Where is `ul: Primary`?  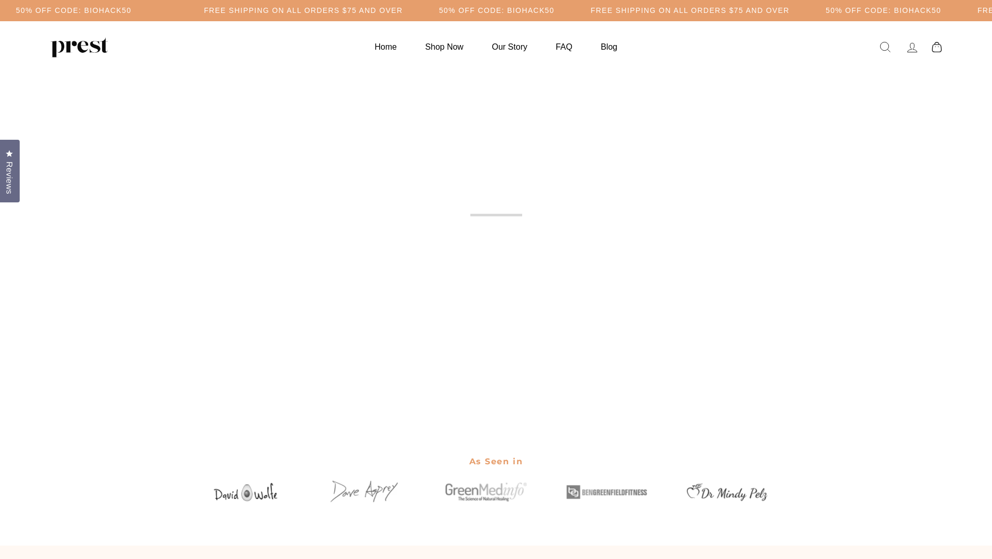 ul: Primary is located at coordinates (496, 47).